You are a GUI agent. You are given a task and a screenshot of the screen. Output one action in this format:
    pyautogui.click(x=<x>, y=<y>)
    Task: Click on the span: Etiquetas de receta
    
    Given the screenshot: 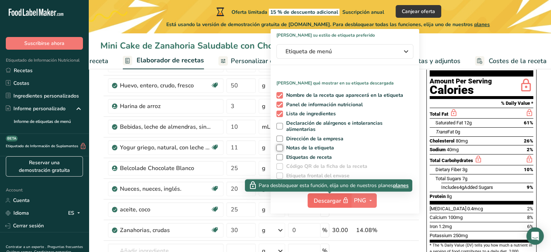 What is the action you would take?
    pyautogui.click(x=307, y=157)
    